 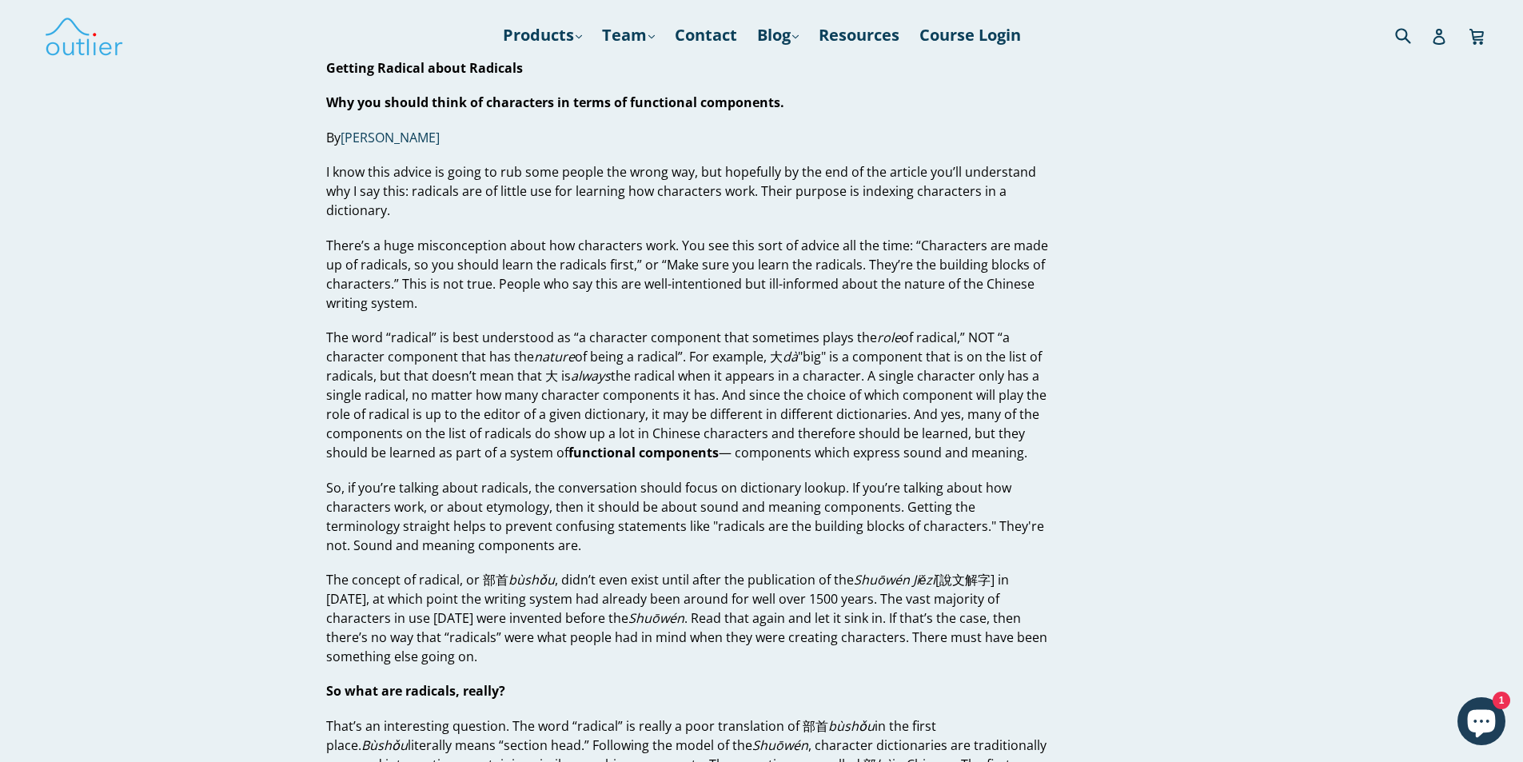 I want to click on em: Shuōwén Jiězì, so click(x=895, y=580).